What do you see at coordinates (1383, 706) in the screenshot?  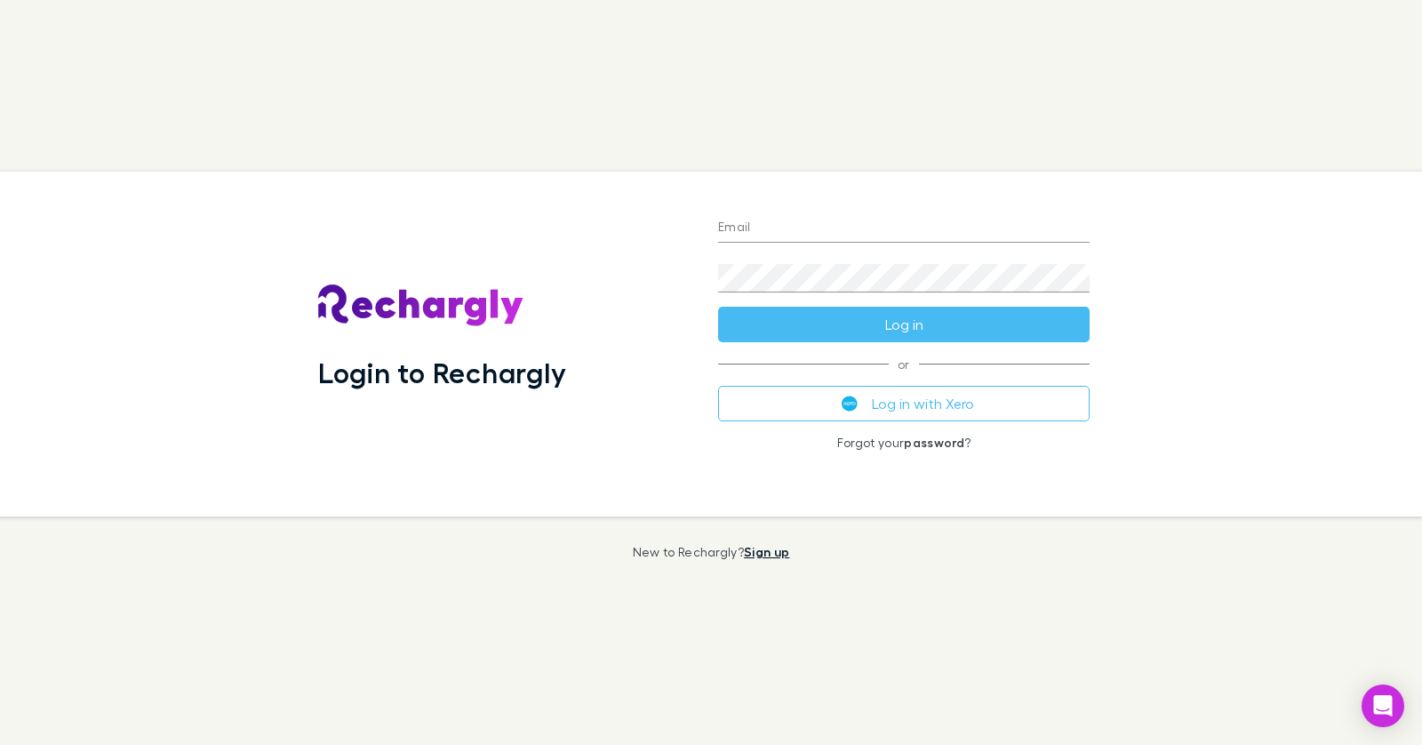 I see `div: Open Intercom Messenger` at bounding box center [1383, 706].